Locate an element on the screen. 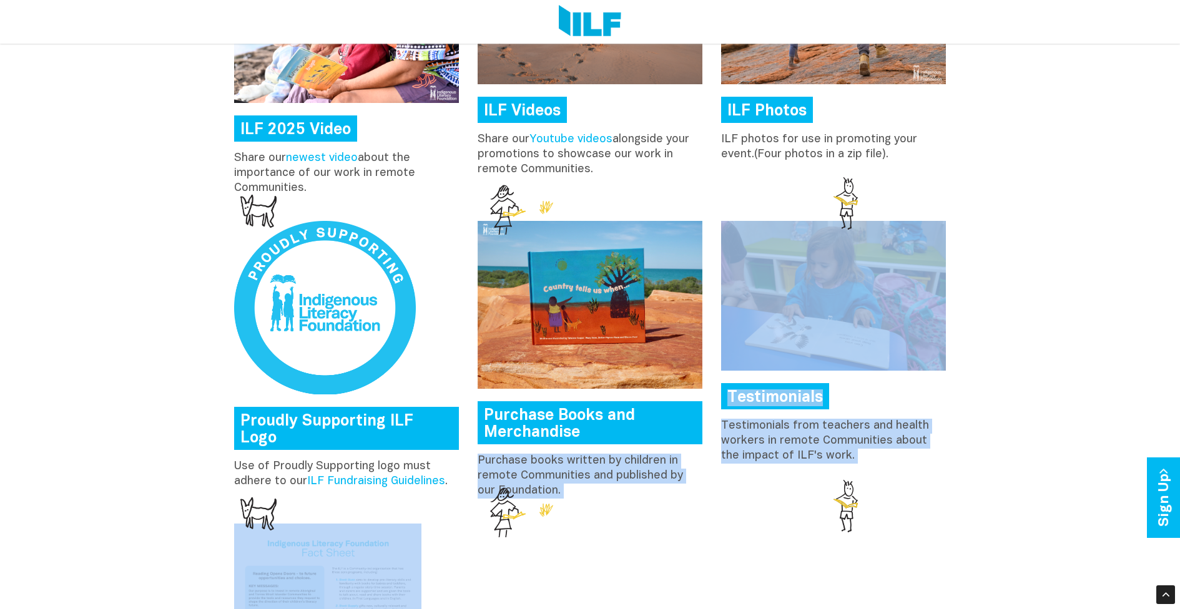 This screenshot has width=1180, height=609. a: Testimonials is located at coordinates (775, 396).